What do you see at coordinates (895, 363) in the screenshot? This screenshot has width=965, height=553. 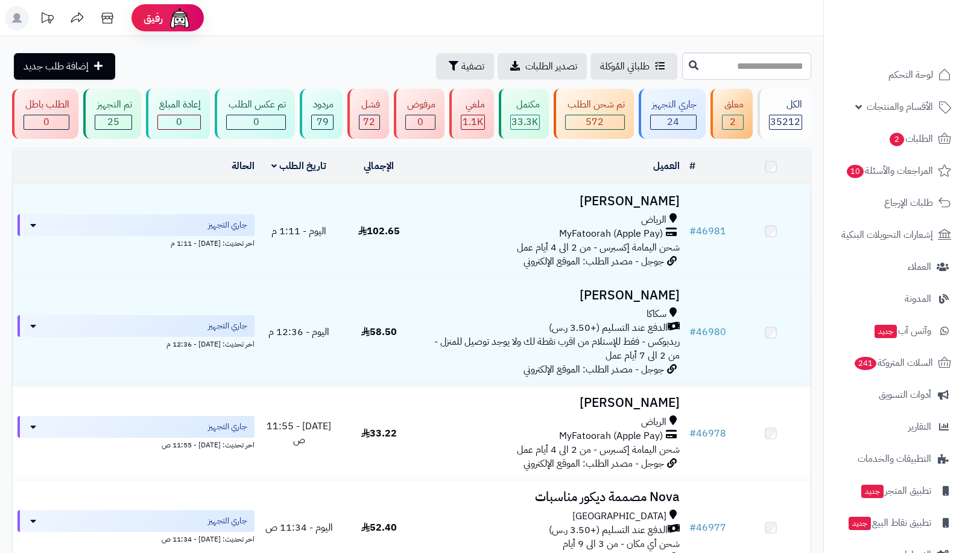 I see `a: السلات المتروكة241` at bounding box center [895, 363].